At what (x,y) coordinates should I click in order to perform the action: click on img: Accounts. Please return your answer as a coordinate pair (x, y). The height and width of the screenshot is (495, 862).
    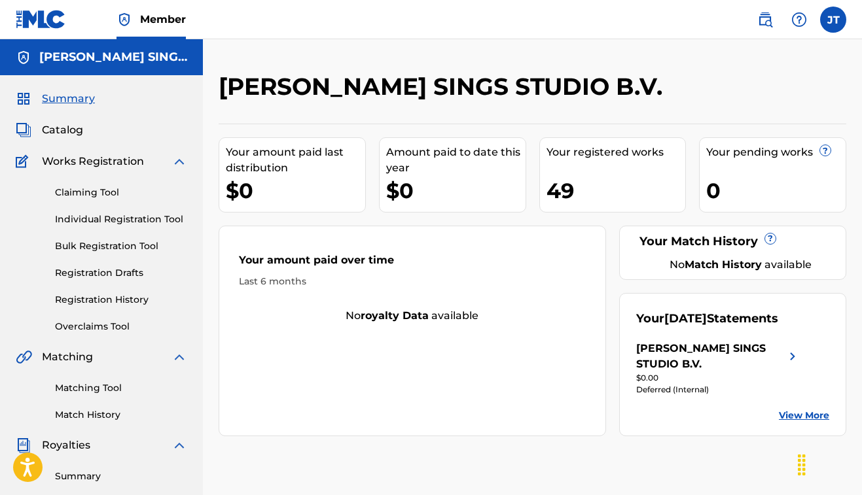
    Looking at the image, I should click on (24, 58).